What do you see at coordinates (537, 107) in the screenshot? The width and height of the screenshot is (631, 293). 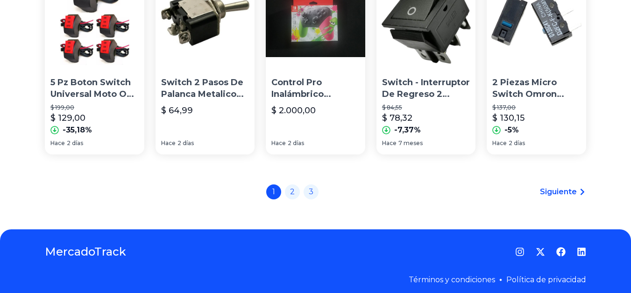 I see `p: $ 137,00` at bounding box center [537, 107].